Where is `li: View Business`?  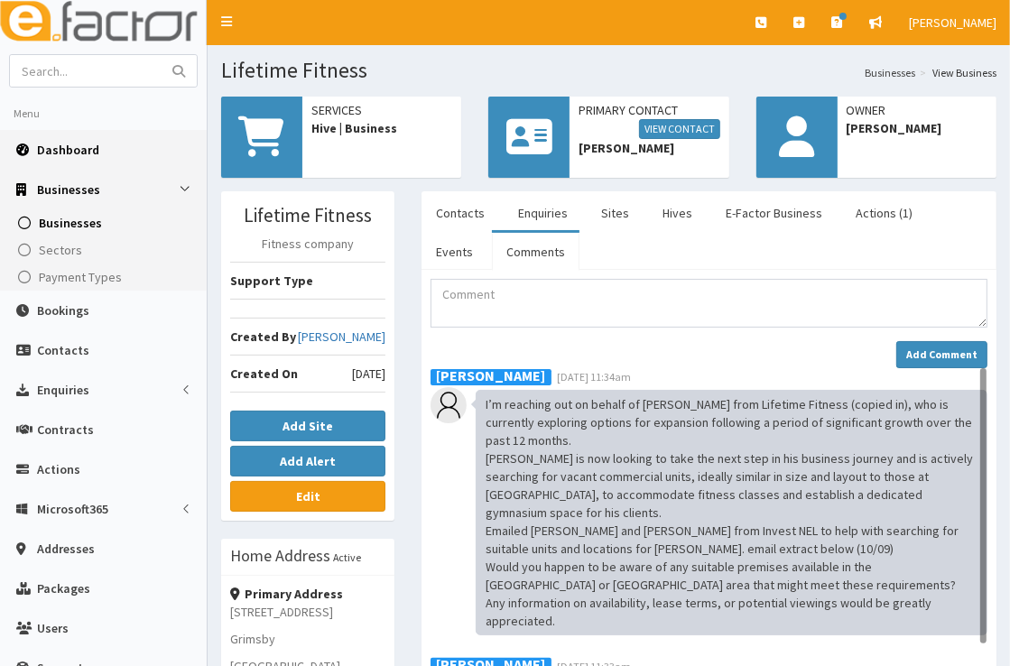 li: View Business is located at coordinates (956, 72).